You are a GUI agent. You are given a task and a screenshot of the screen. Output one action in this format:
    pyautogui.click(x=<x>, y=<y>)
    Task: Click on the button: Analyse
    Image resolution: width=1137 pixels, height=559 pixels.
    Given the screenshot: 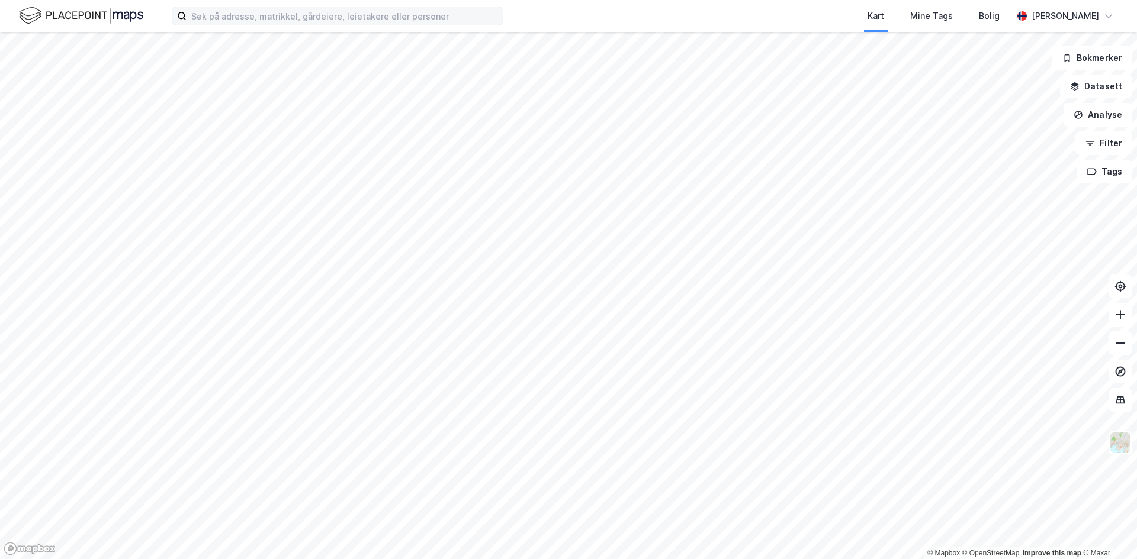 What is the action you would take?
    pyautogui.click(x=1097, y=115)
    